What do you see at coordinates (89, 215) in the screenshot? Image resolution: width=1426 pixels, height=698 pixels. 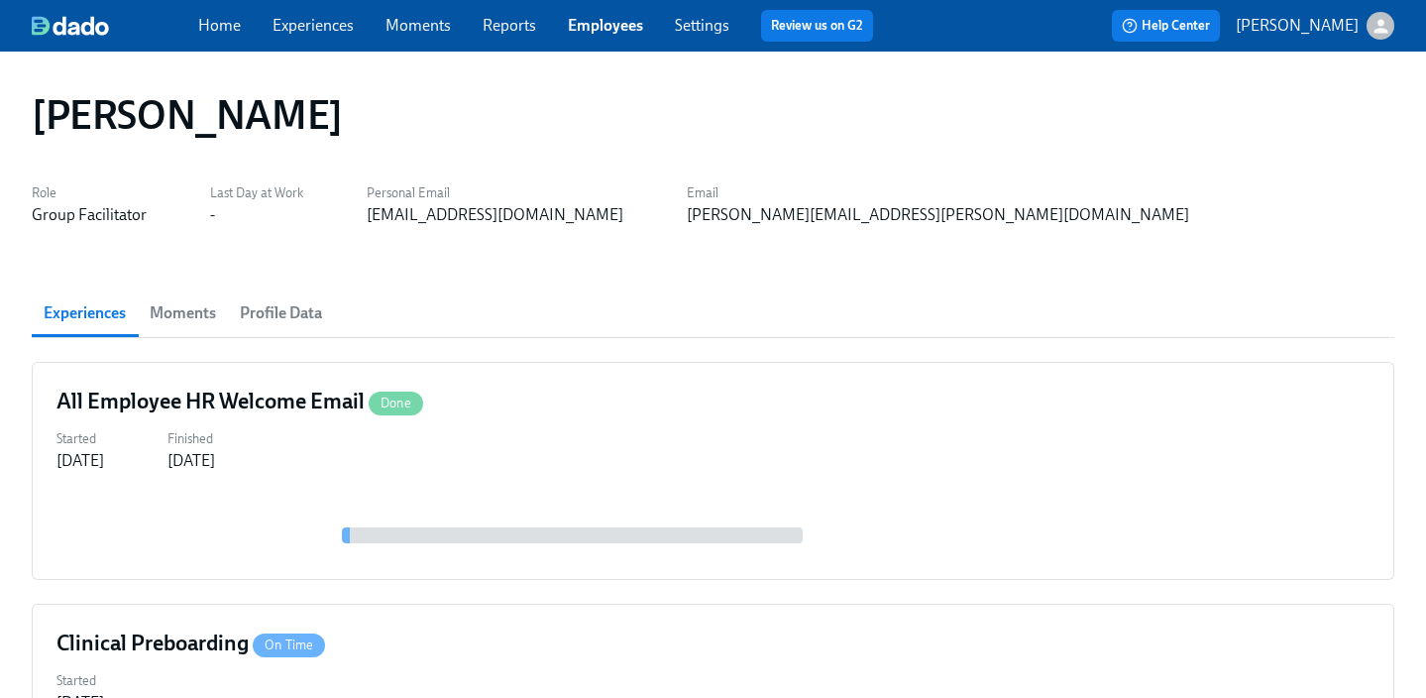 I see `div: Group Facilitator` at bounding box center [89, 215].